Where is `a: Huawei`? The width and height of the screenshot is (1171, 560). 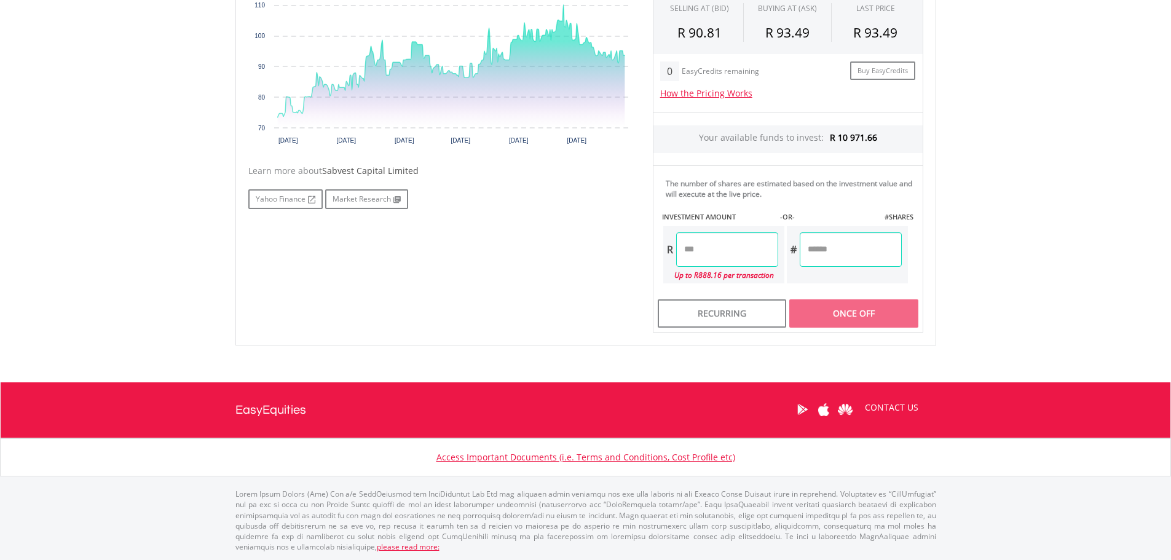 a: Huawei is located at coordinates (845, 409).